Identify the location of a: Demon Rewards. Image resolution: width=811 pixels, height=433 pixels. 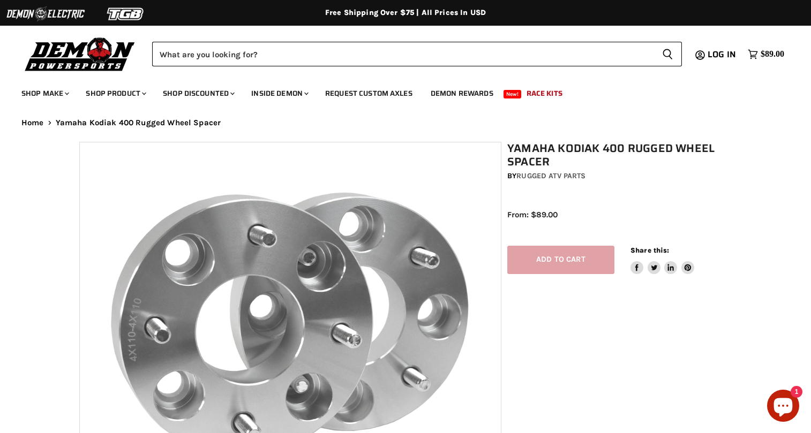
(462, 93).